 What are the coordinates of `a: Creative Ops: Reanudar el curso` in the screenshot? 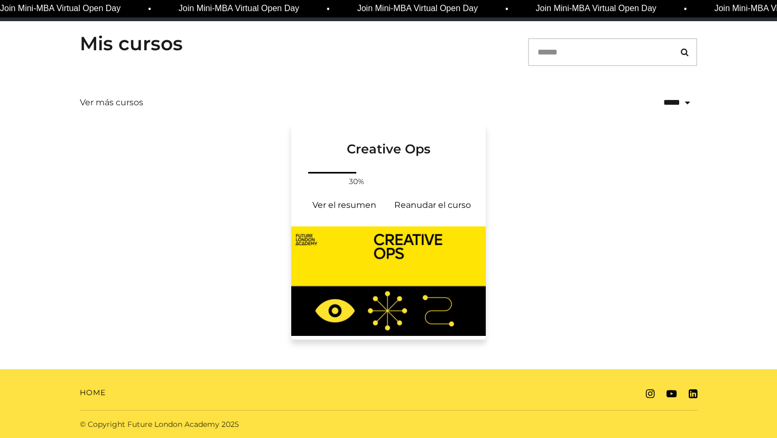 It's located at (433, 205).